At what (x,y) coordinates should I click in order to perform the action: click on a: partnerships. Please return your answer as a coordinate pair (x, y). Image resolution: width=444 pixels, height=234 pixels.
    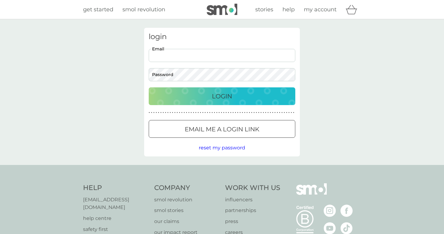
    Looking at the image, I should click on (252, 210).